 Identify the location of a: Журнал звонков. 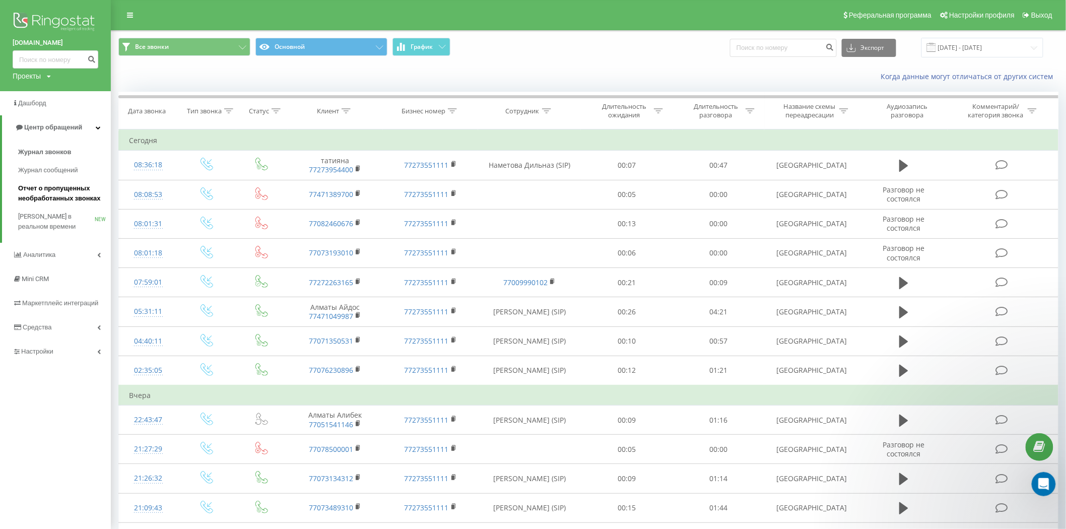
(65, 152).